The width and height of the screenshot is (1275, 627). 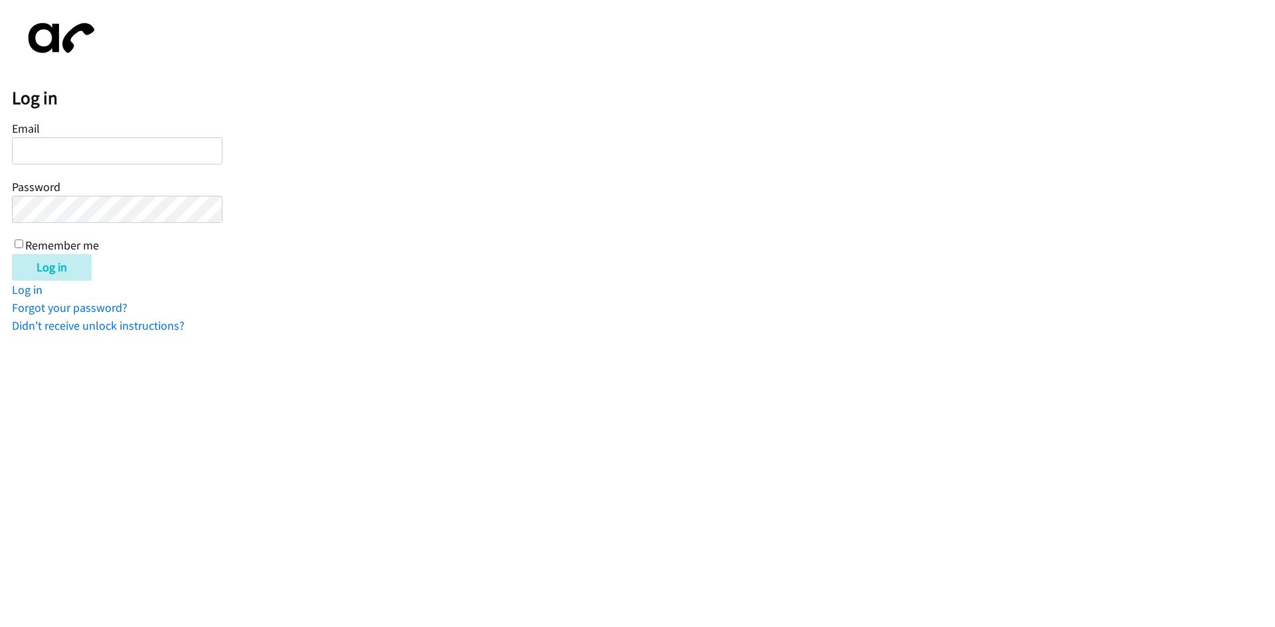 What do you see at coordinates (62, 245) in the screenshot?
I see `label: Remember me` at bounding box center [62, 245].